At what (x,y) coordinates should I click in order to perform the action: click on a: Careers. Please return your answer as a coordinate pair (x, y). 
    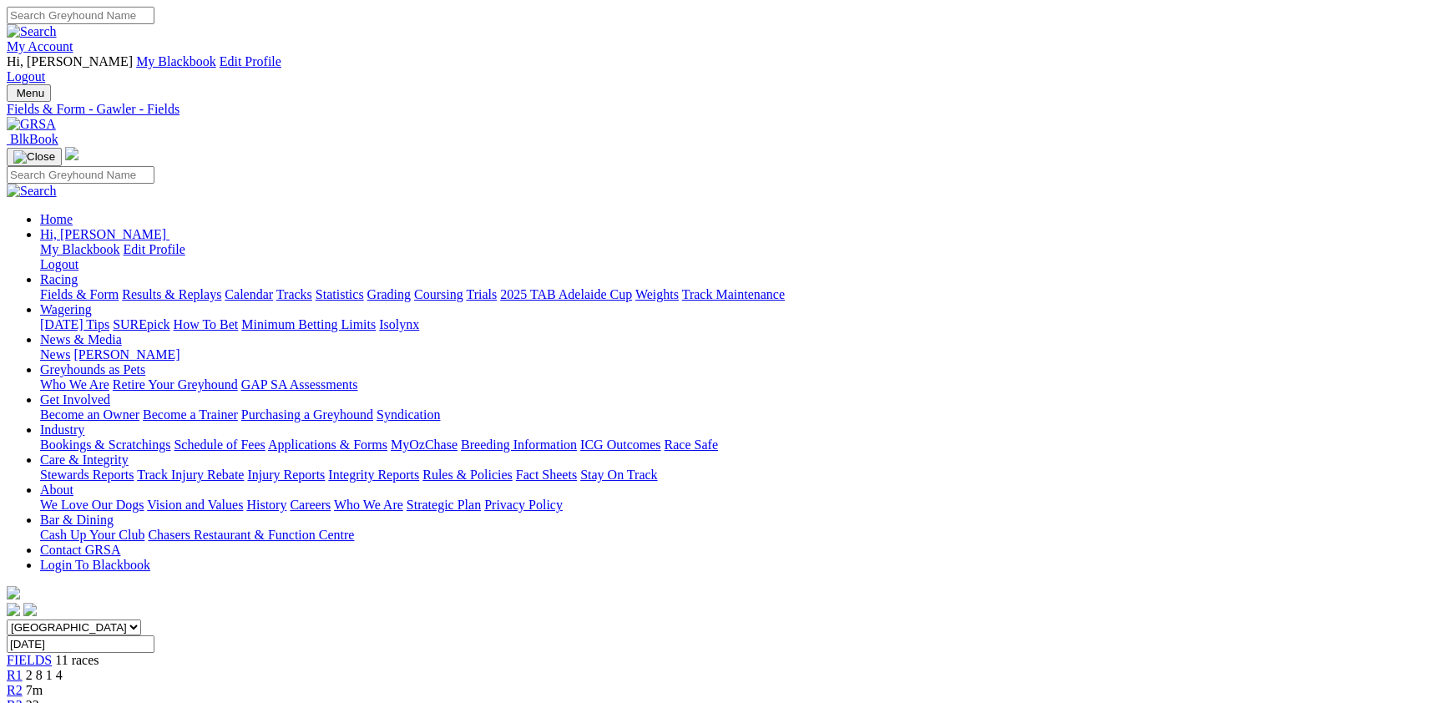
    Looking at the image, I should click on (310, 504).